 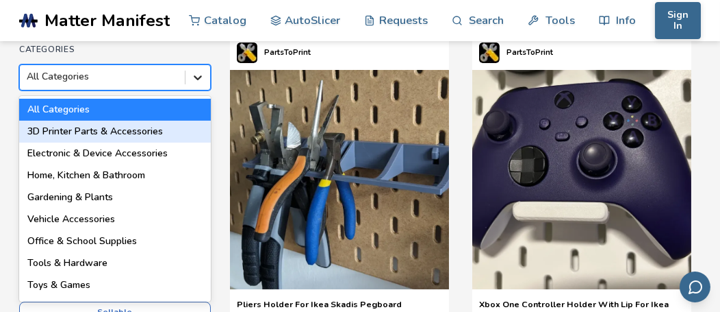 What do you see at coordinates (115, 219) in the screenshot?
I see `div: Vehicle Accessories` at bounding box center [115, 219].